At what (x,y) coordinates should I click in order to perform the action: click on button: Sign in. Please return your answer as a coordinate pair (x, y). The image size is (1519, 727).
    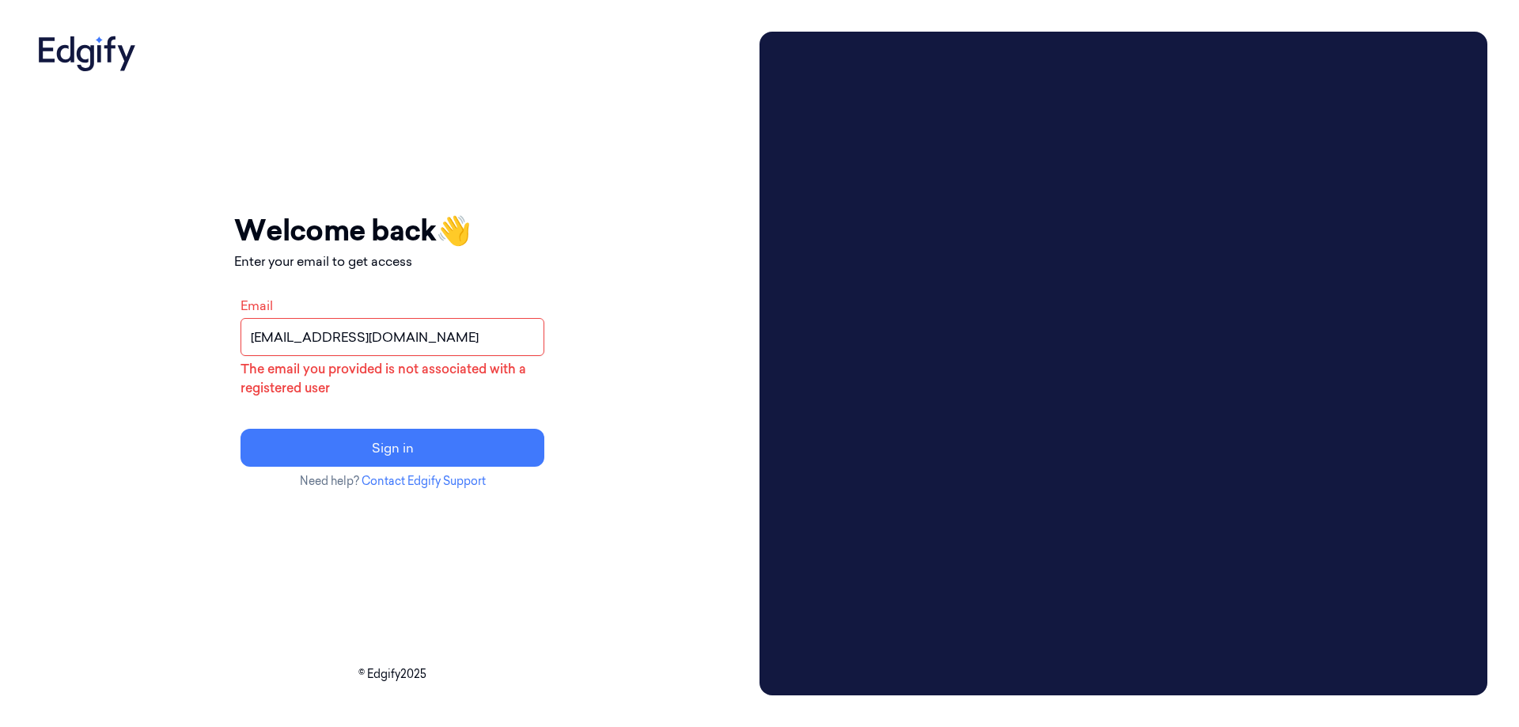
    Looking at the image, I should click on (393, 448).